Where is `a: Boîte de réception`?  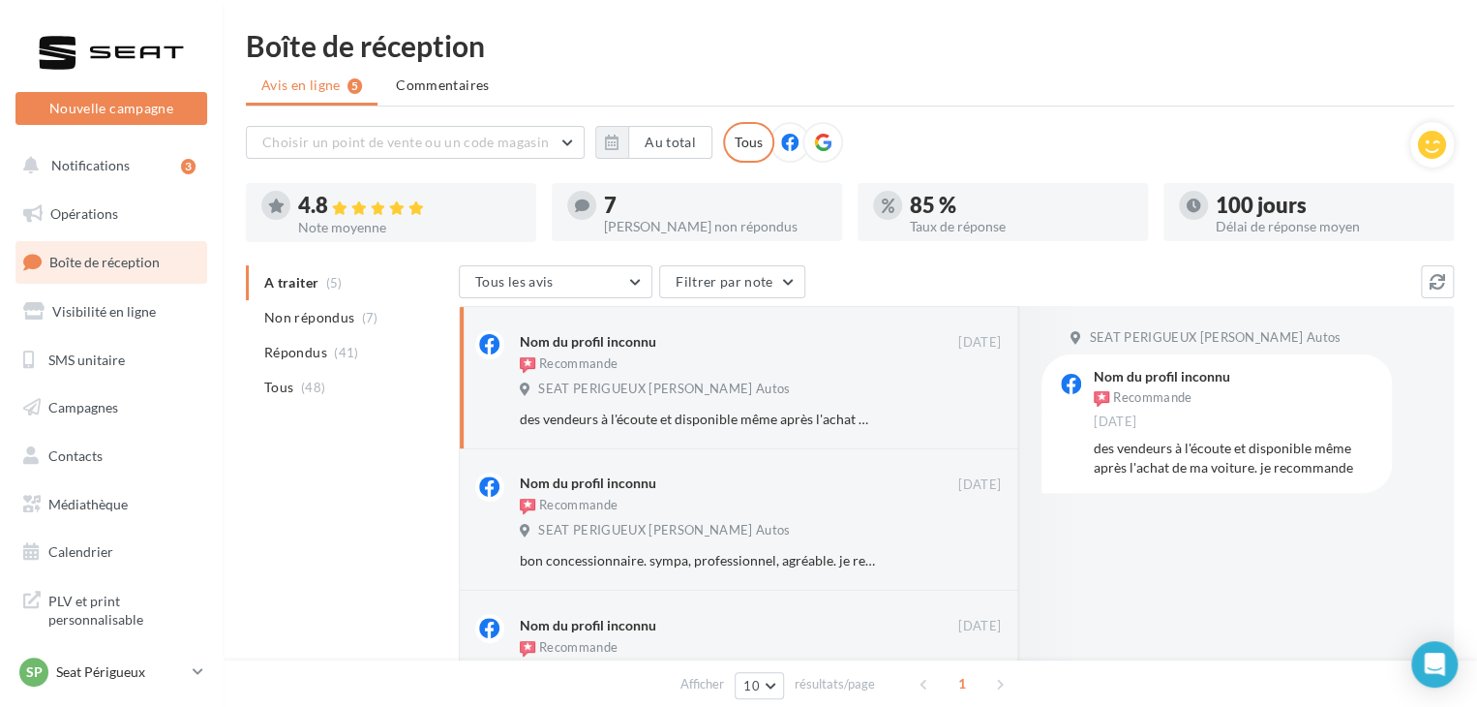 a: Boîte de réception is located at coordinates (111, 261).